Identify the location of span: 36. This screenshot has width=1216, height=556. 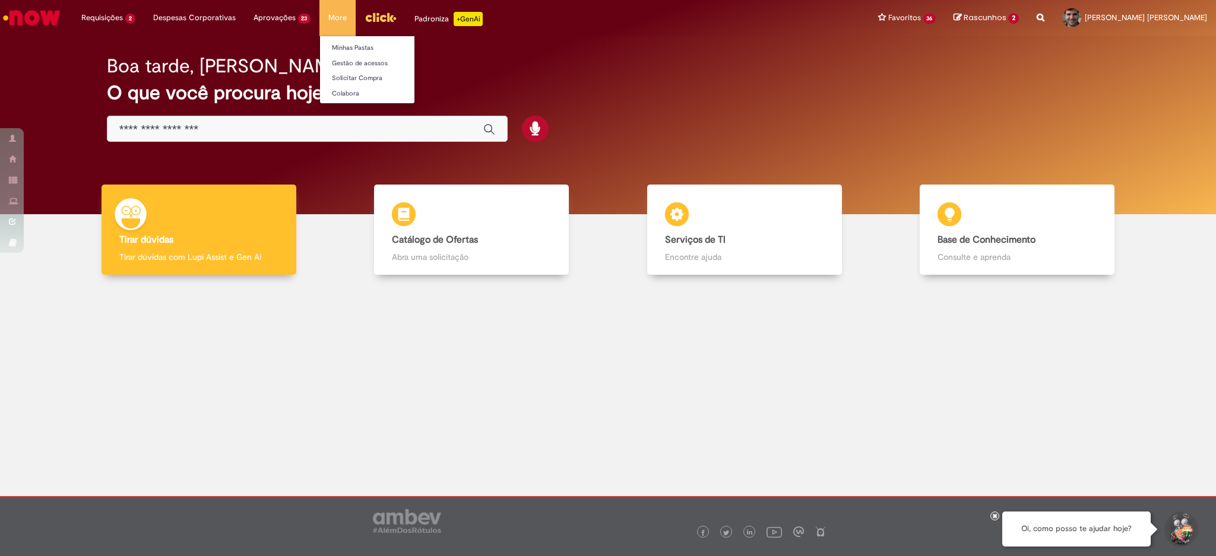
(930, 18).